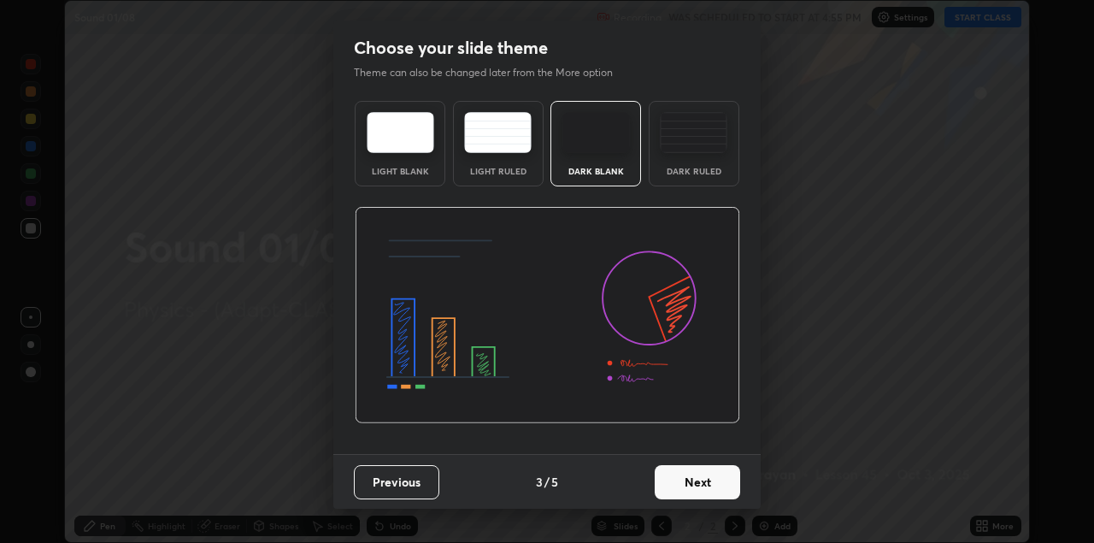 Image resolution: width=1094 pixels, height=543 pixels. What do you see at coordinates (697, 482) in the screenshot?
I see `button: Next` at bounding box center [697, 482].